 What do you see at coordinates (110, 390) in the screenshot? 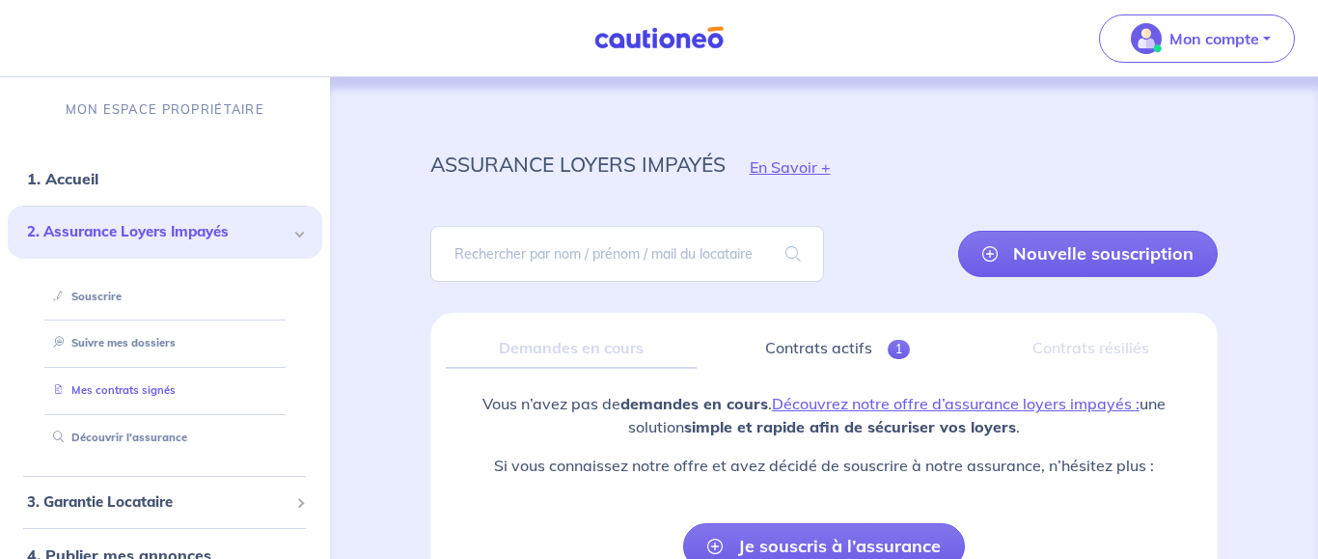
I see `a: Mes contrats signés` at bounding box center [110, 390].